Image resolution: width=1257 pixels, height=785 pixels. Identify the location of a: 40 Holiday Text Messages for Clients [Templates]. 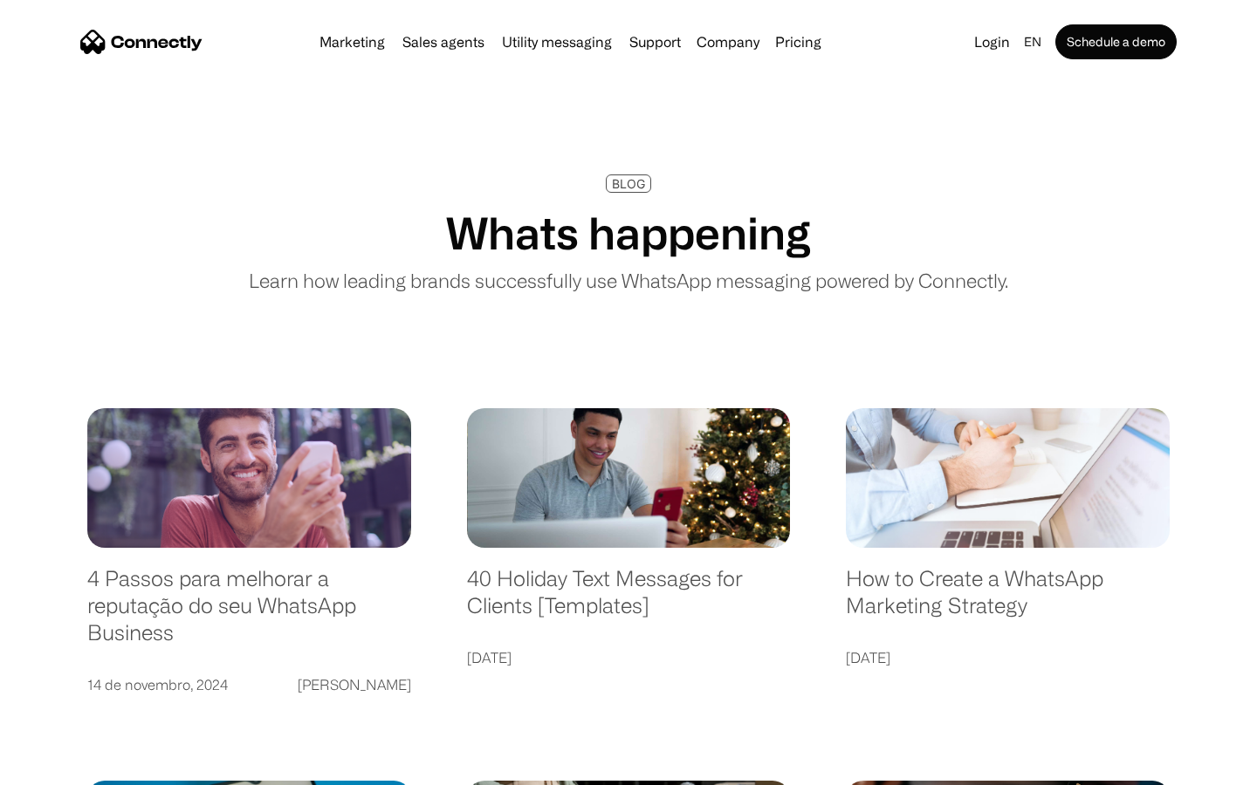
(628, 600).